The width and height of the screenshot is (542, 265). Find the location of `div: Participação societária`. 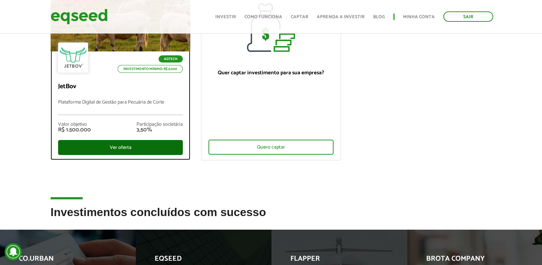

div: Participação societária is located at coordinates (160, 124).